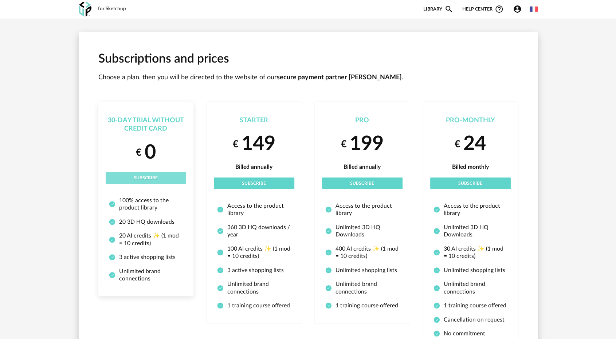 This screenshot has height=339, width=616. Describe the element at coordinates (144, 204) in the screenshot. I see `font: 100% access to the product library` at that location.